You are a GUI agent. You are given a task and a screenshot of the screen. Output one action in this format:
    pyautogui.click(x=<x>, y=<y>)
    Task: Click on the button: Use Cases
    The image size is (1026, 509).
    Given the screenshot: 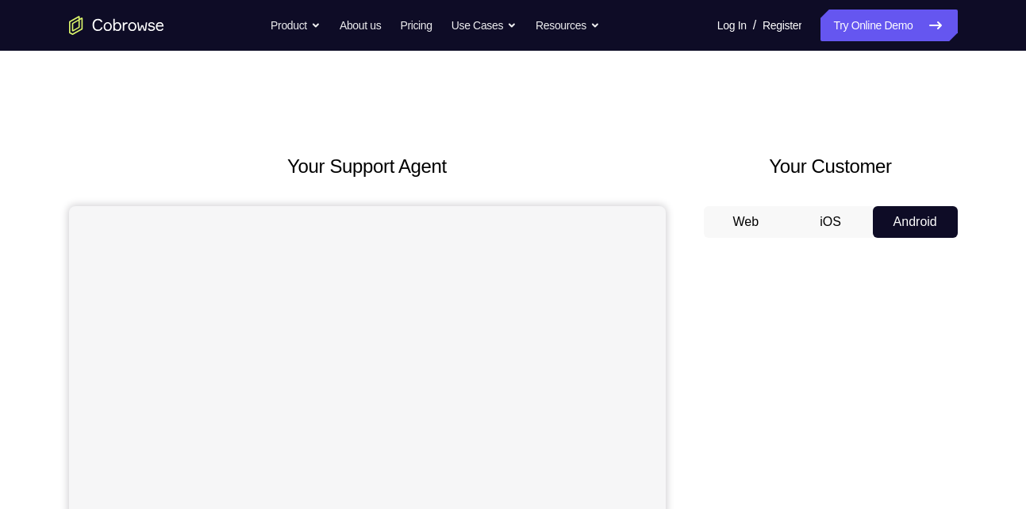 What is the action you would take?
    pyautogui.click(x=484, y=25)
    